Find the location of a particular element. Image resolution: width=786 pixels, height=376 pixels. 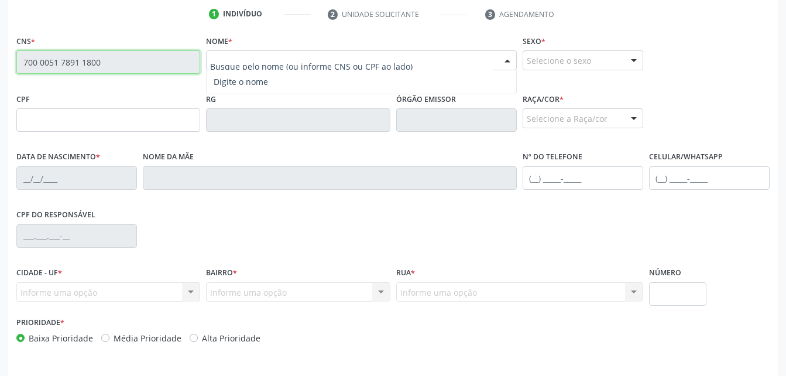

label: Raça/cor is located at coordinates (543, 99).